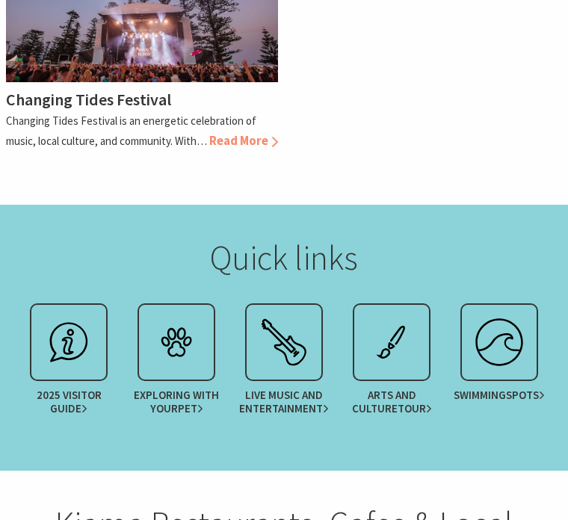  I want to click on img: info.svg, so click(69, 342).